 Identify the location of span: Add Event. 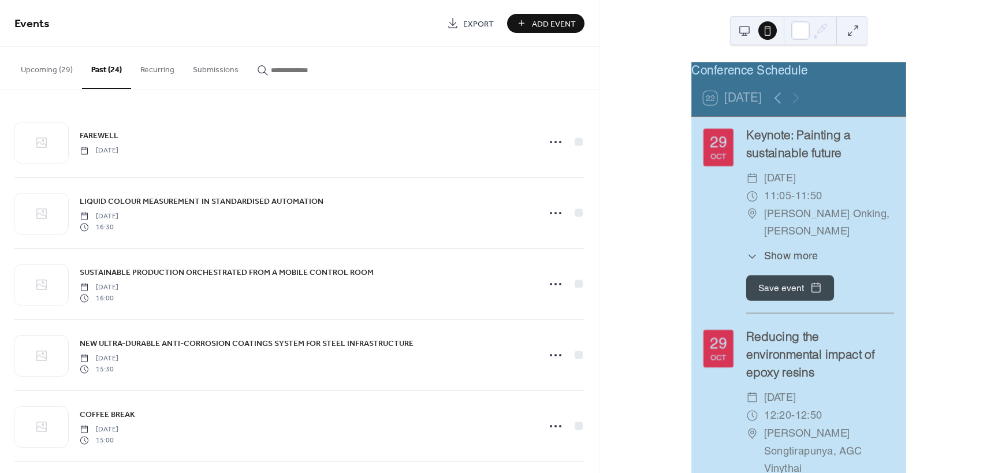
(554, 24).